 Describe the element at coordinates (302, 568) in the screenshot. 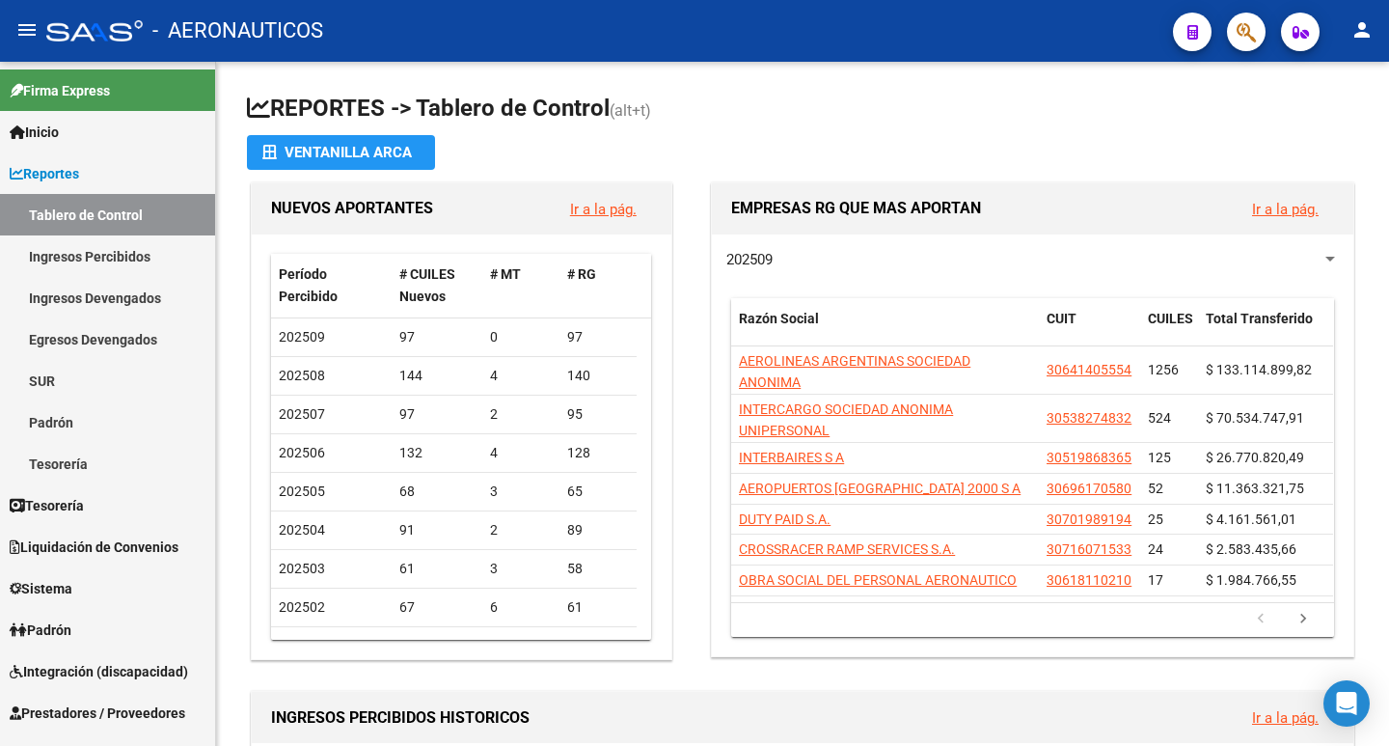

I see `span: 202503` at that location.